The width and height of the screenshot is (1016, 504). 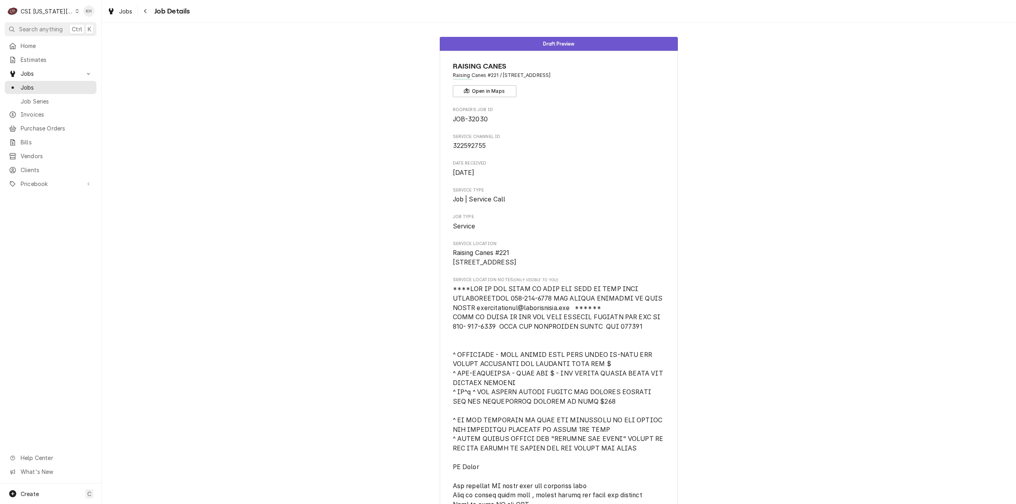 What do you see at coordinates (56, 156) in the screenshot?
I see `span: Vendors` at bounding box center [56, 156].